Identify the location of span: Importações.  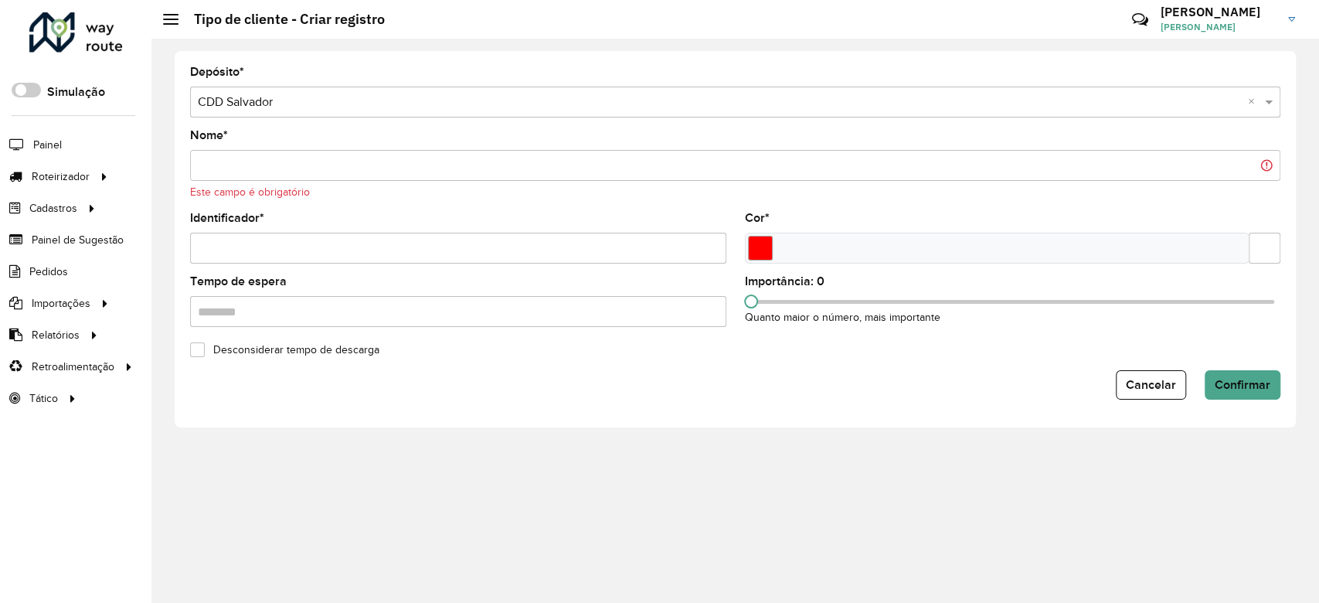
(61, 303).